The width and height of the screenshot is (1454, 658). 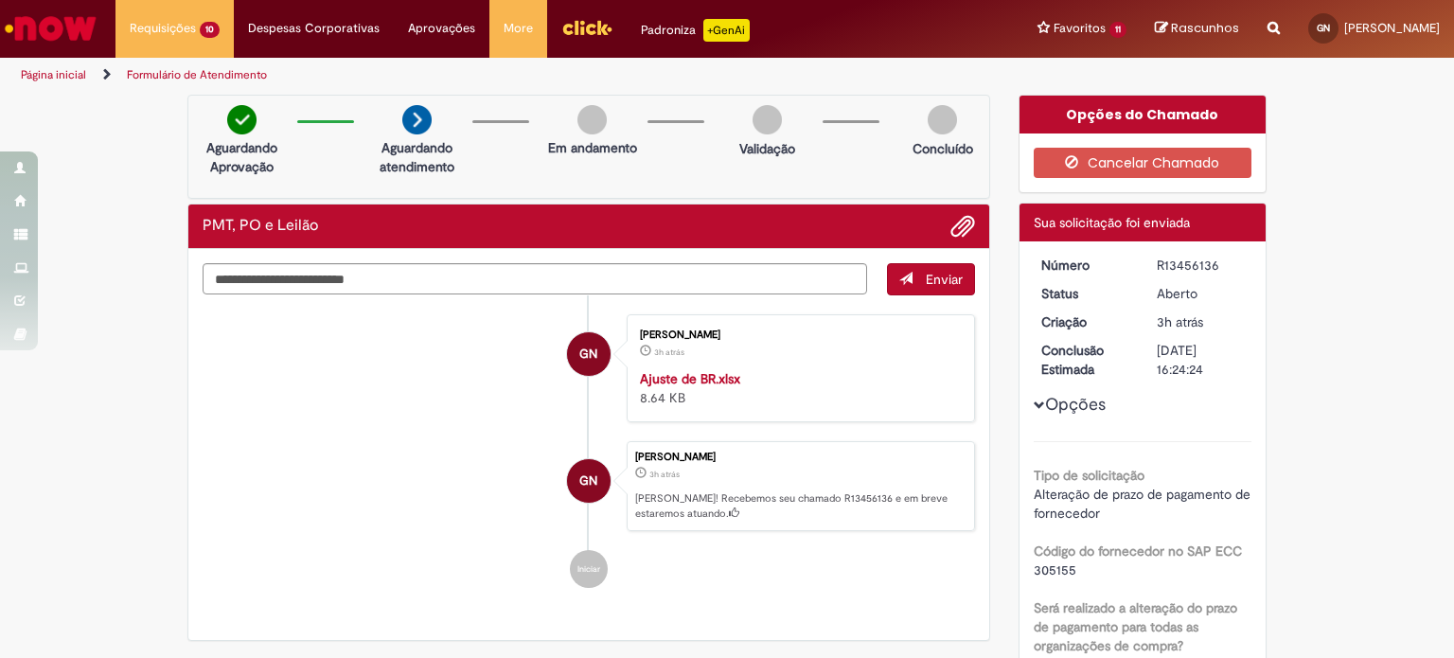 I want to click on span: Sua solicitação foi enviada, so click(x=1111, y=222).